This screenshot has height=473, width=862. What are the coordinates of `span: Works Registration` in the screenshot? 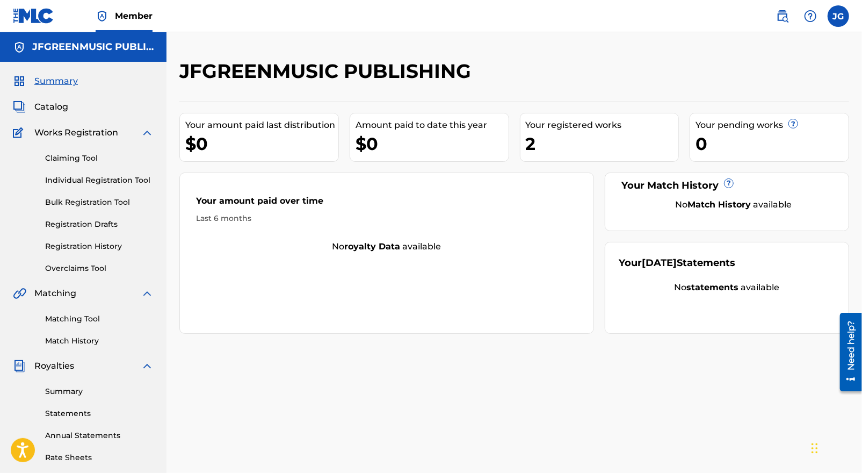 It's located at (76, 133).